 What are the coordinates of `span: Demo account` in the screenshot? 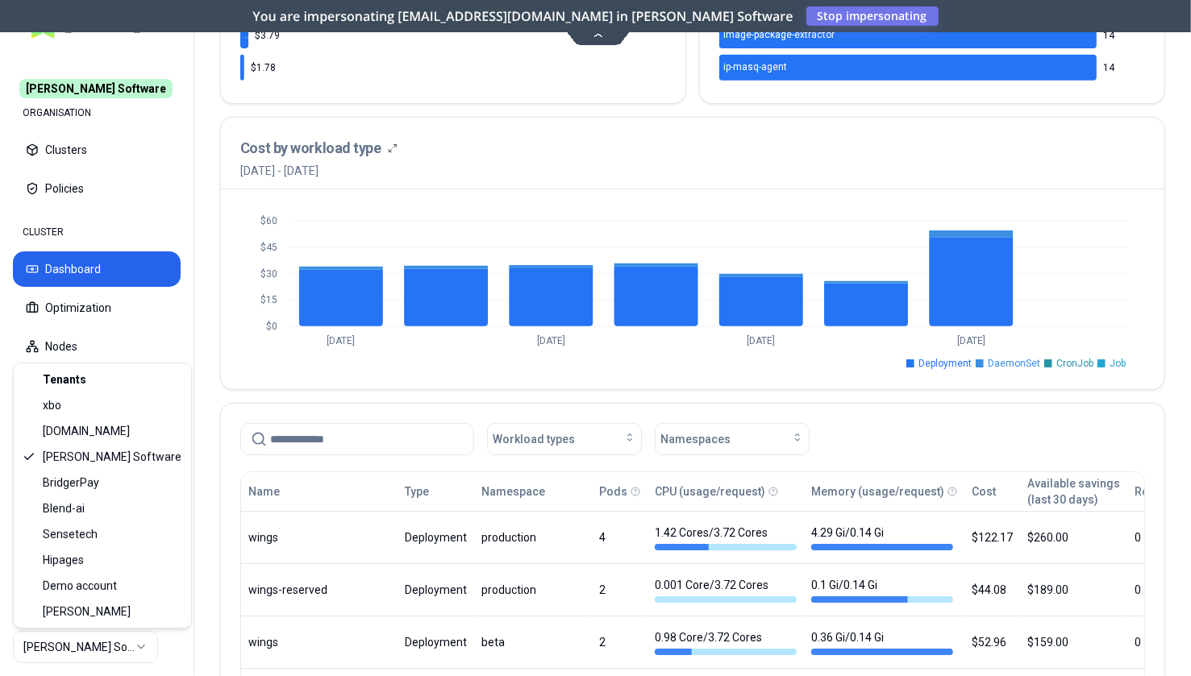 It's located at (80, 586).